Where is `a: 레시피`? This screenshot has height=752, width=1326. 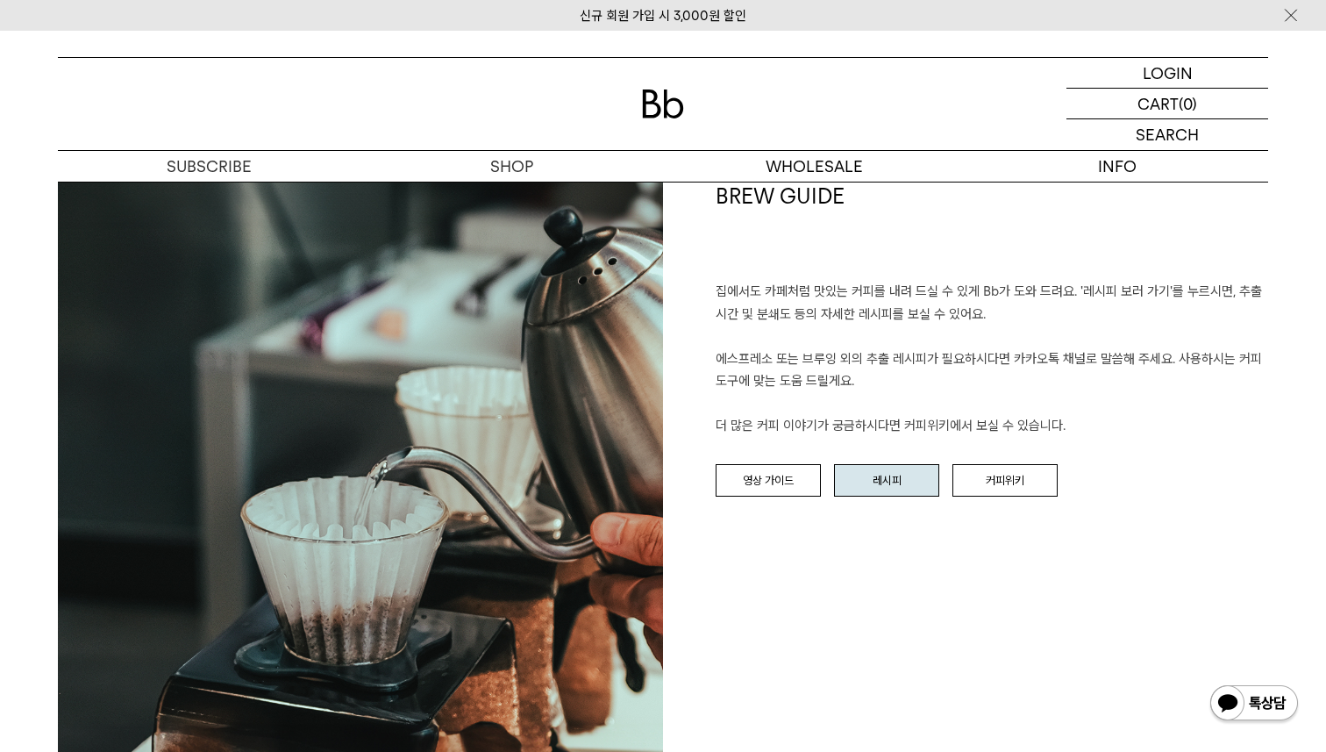
a: 레시피 is located at coordinates (887, 481).